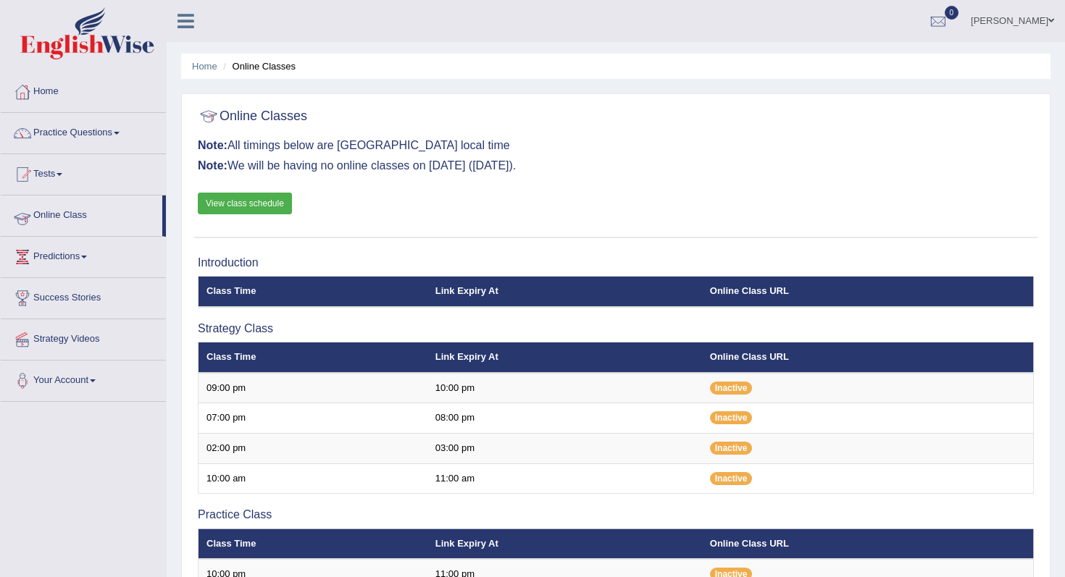  Describe the element at coordinates (564, 388) in the screenshot. I see `td: 10:00 pm` at that location.